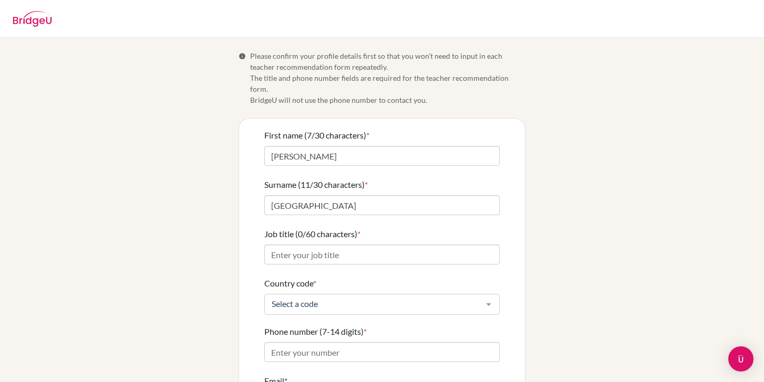  What do you see at coordinates (388, 78) in the screenshot?
I see `span: Please confirm your profile details first so that you won’t need to input in each teacher recomme...` at bounding box center [388, 78].